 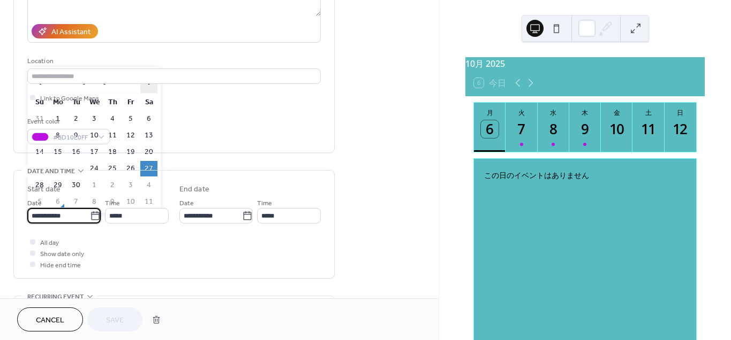 What do you see at coordinates (616, 127) in the screenshot?
I see `button: 金10` at bounding box center [616, 127].